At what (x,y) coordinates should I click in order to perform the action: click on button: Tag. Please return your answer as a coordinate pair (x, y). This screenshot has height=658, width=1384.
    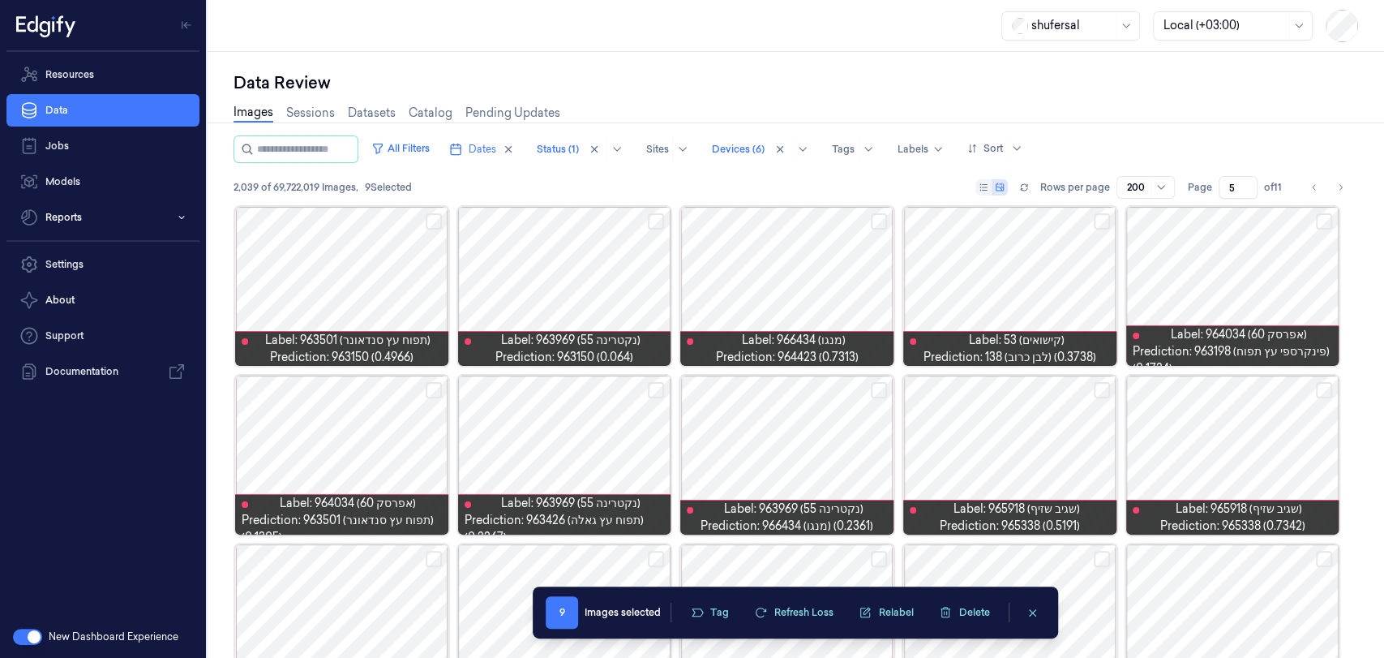
    Looking at the image, I should click on (710, 612).